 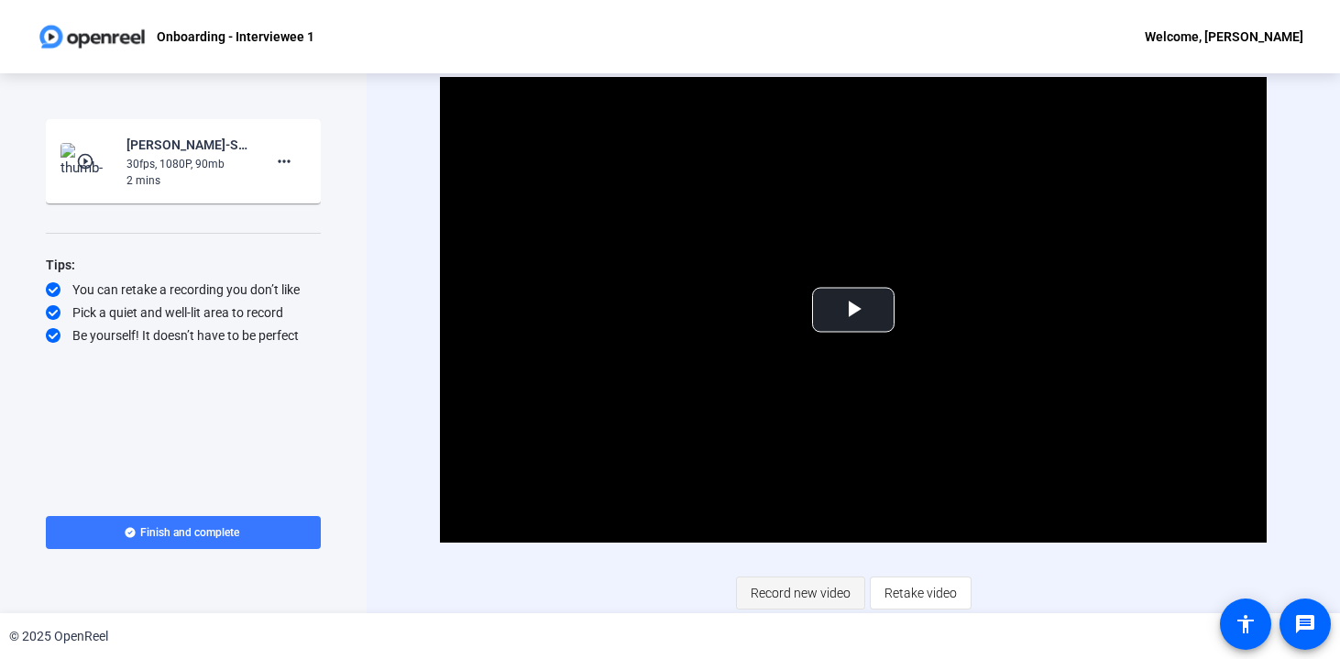 What do you see at coordinates (87, 161) in the screenshot?
I see `mat-icon: play_circle_outline` at bounding box center [87, 161].